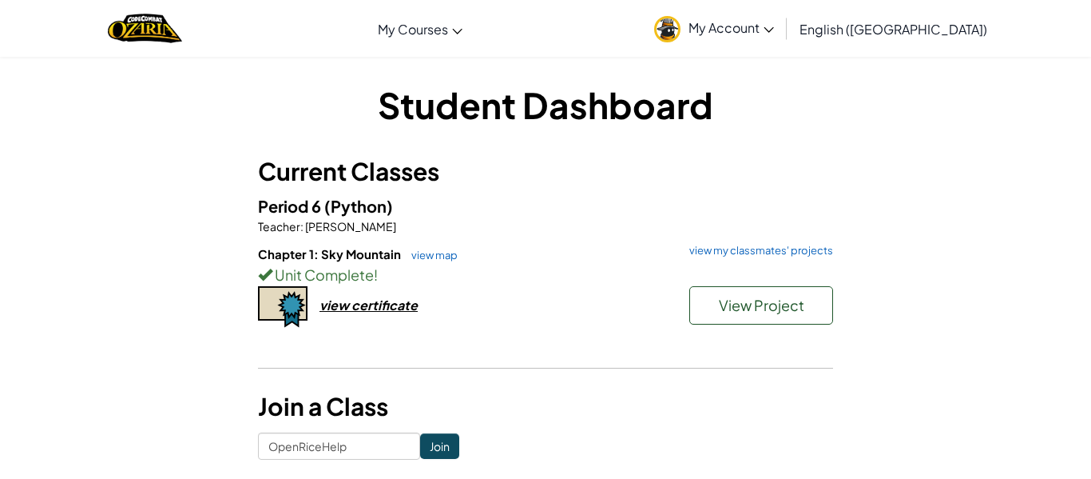  What do you see at coordinates (546, 105) in the screenshot?
I see `h1: Student Dashboard` at bounding box center [546, 105].